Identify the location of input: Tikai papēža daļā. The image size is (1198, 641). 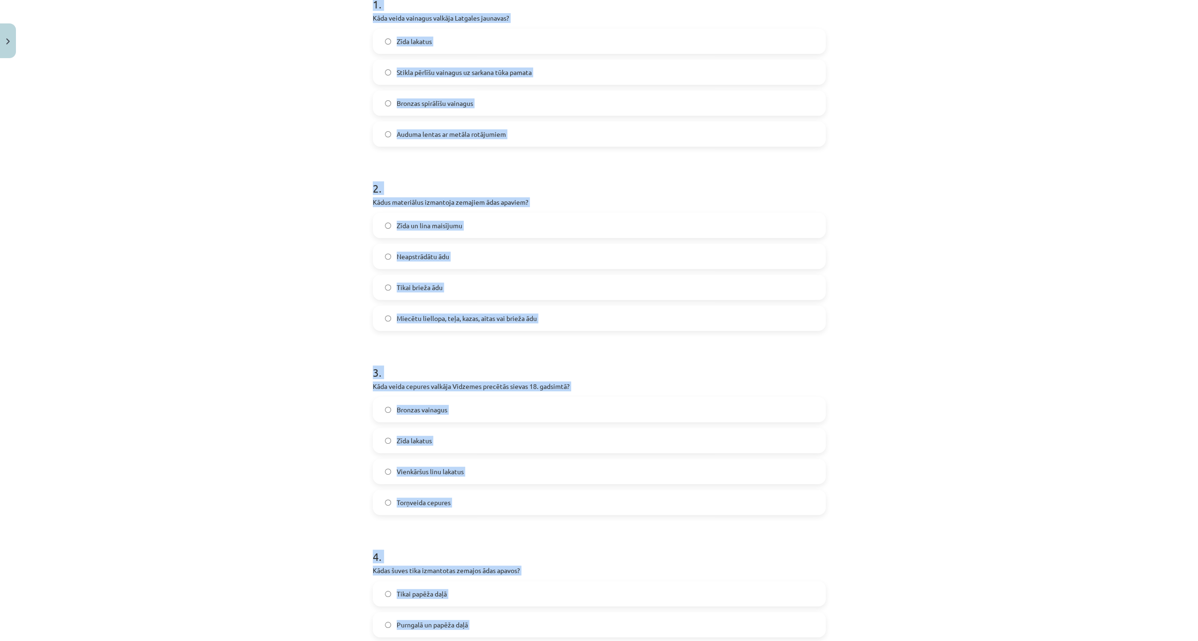
(388, 594).